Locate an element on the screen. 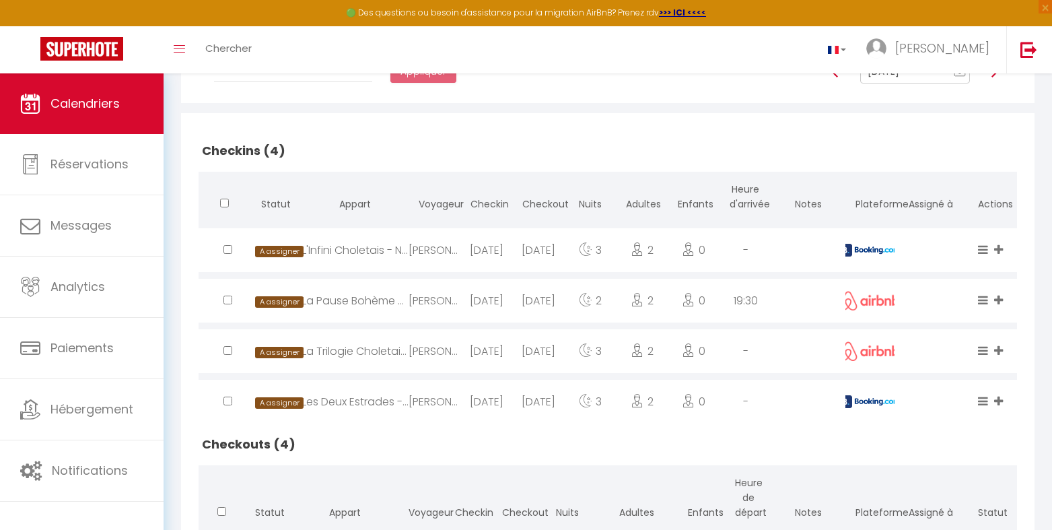 The width and height of the screenshot is (1052, 530). span: Réservations is located at coordinates (90, 164).